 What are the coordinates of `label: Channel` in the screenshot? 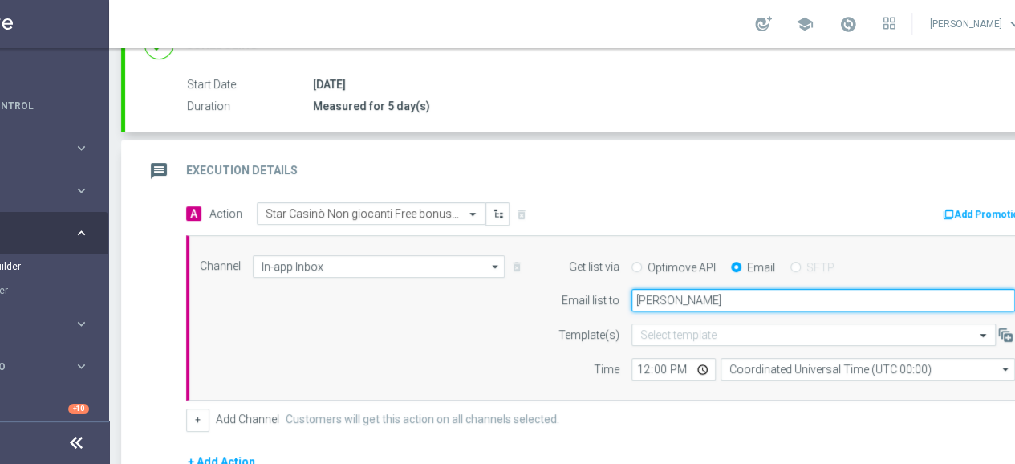 It's located at (220, 266).